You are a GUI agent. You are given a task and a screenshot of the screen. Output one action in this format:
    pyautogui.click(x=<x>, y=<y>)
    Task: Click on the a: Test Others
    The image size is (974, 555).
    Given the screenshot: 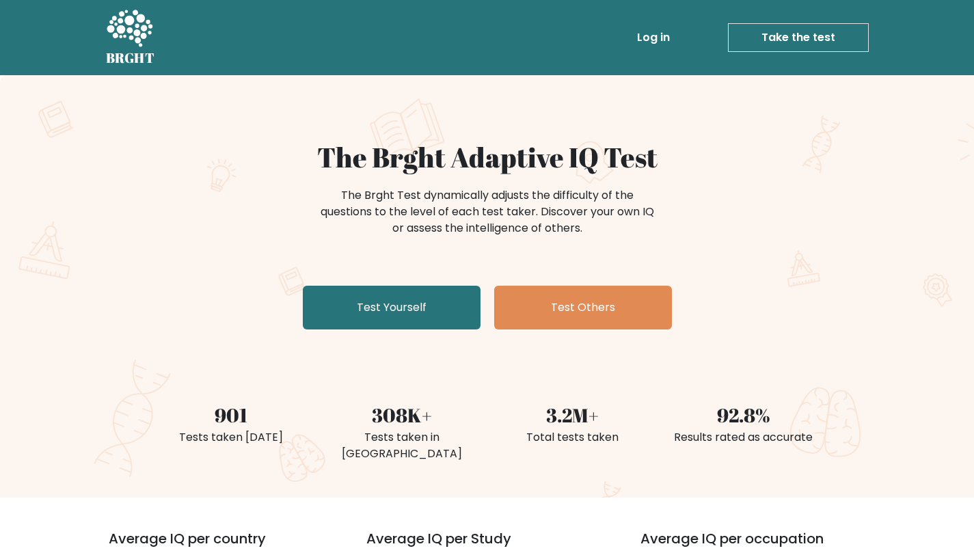 What is the action you would take?
    pyautogui.click(x=583, y=308)
    